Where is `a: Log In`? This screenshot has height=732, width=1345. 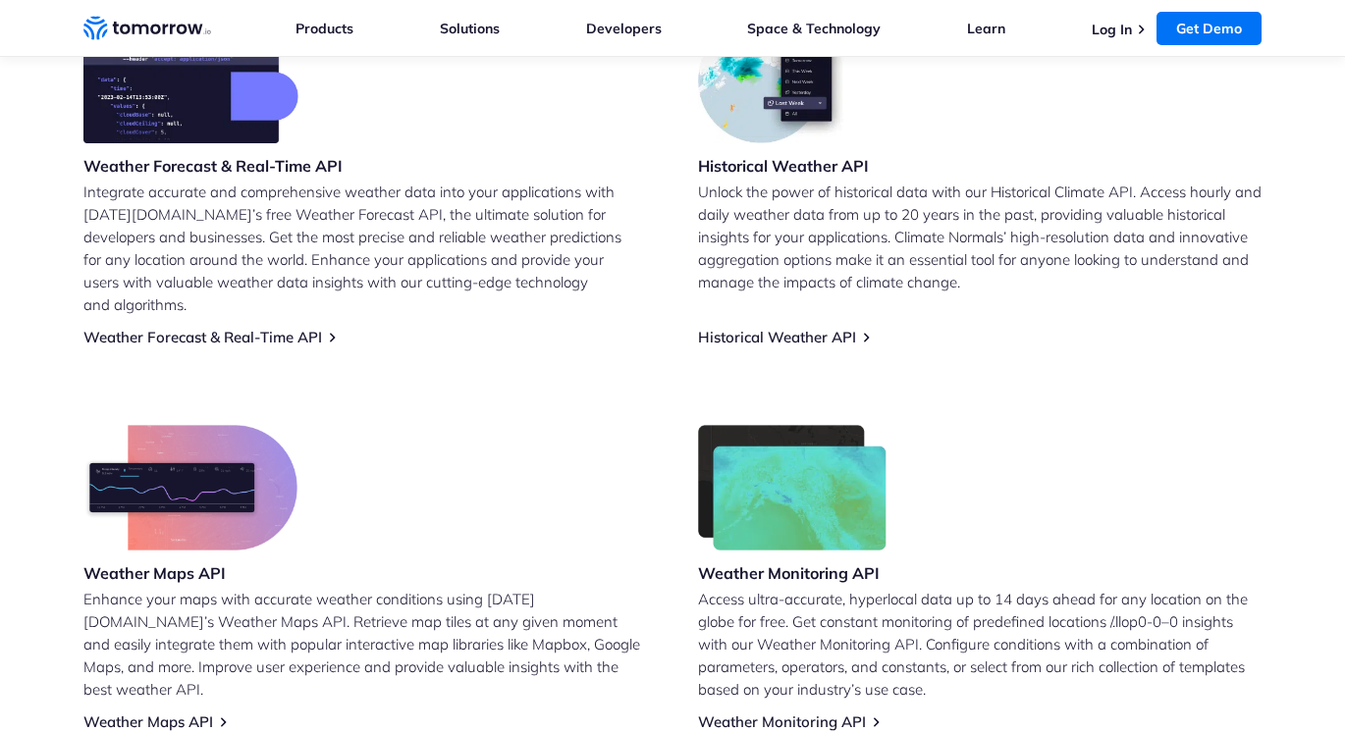 a: Log In is located at coordinates (1111, 29).